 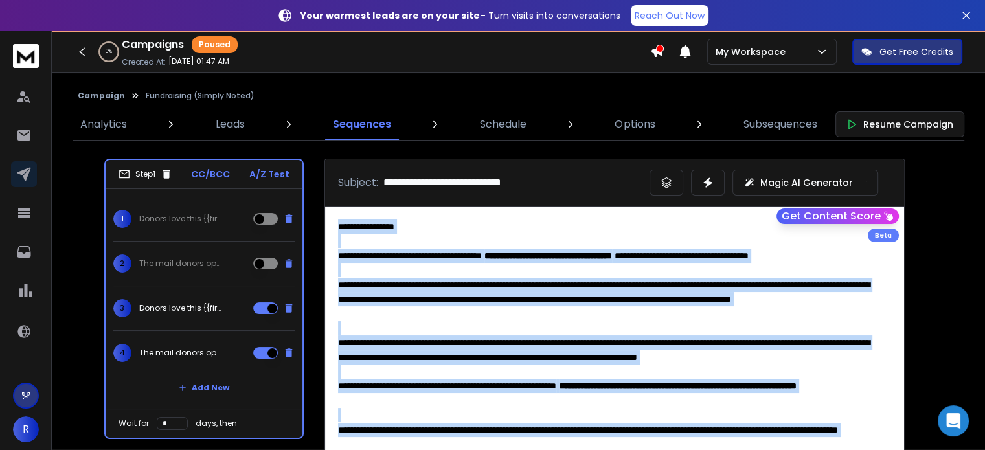 What do you see at coordinates (390, 16) in the screenshot?
I see `strong: Your warmest leads are on your site` at bounding box center [390, 16].